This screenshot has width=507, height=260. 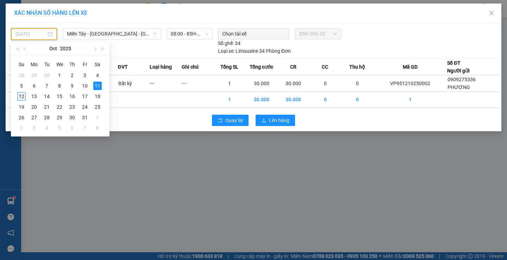 I want to click on td: 2025-10-02, so click(x=72, y=75).